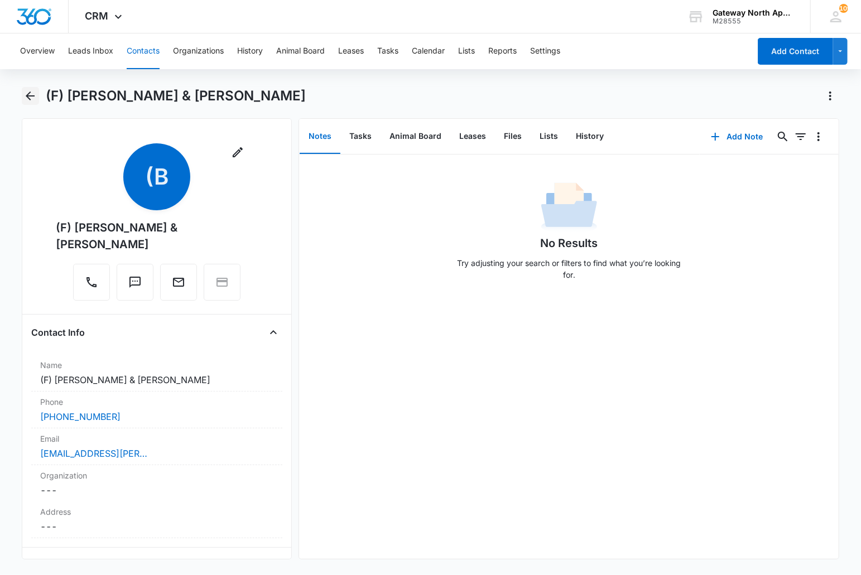 The width and height of the screenshot is (861, 575). What do you see at coordinates (135, 286) in the screenshot?
I see `a: Text` at bounding box center [135, 286].